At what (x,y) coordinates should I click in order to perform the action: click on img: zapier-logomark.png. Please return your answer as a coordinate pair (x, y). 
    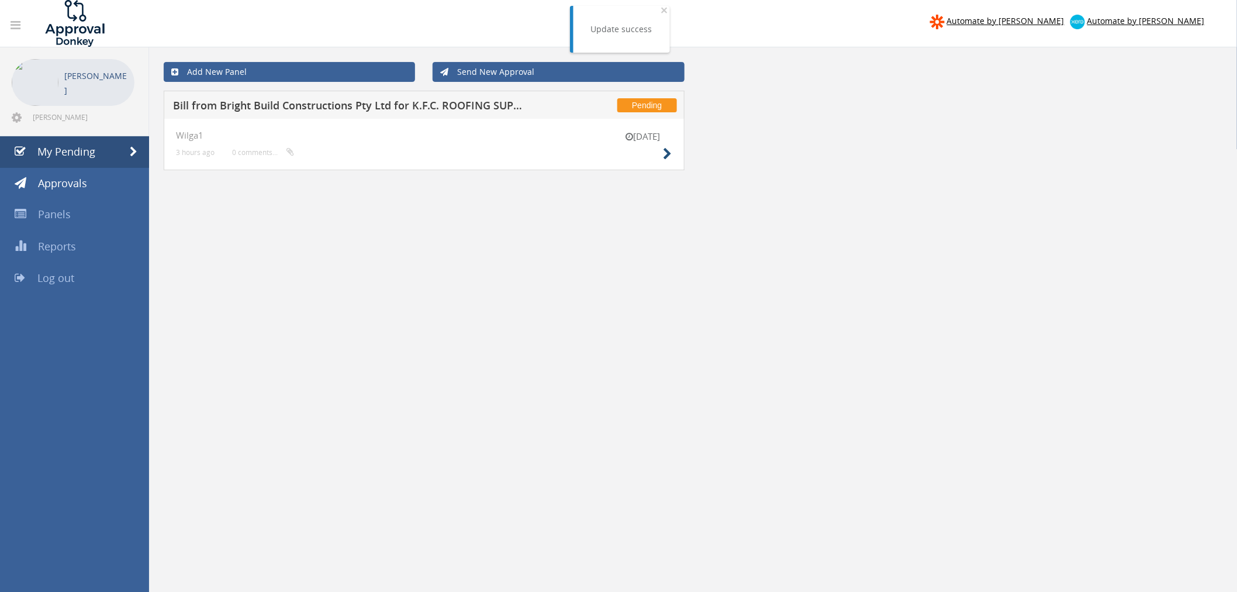
    Looking at the image, I should click on (937, 22).